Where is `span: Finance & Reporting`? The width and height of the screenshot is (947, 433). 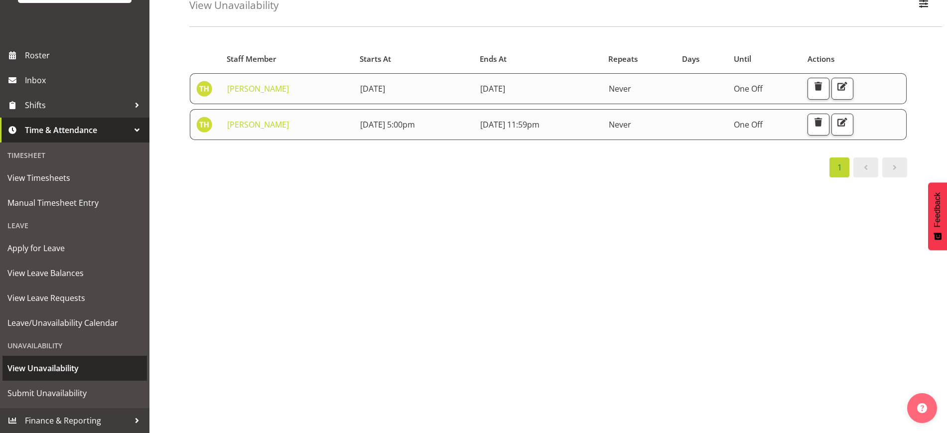
span: Finance & Reporting is located at coordinates (77, 420).